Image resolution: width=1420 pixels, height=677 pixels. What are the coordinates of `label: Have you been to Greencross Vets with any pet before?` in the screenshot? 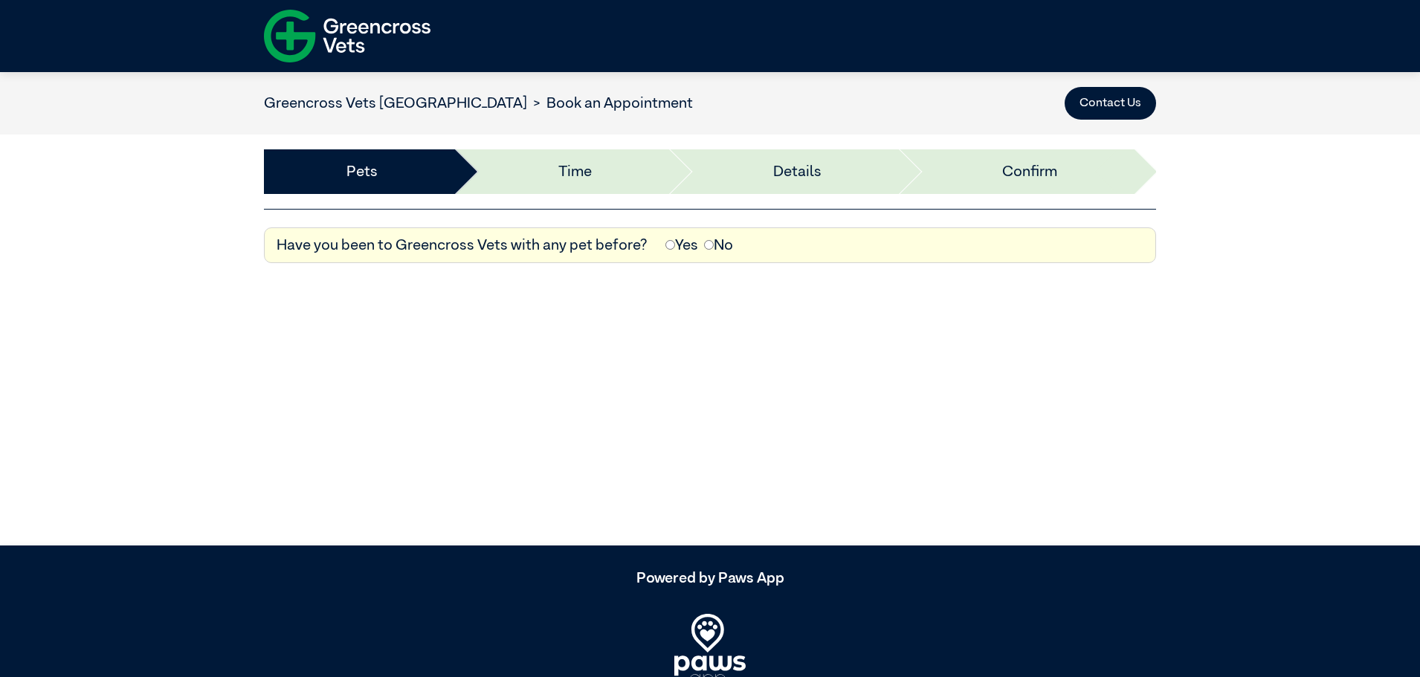 It's located at (462, 245).